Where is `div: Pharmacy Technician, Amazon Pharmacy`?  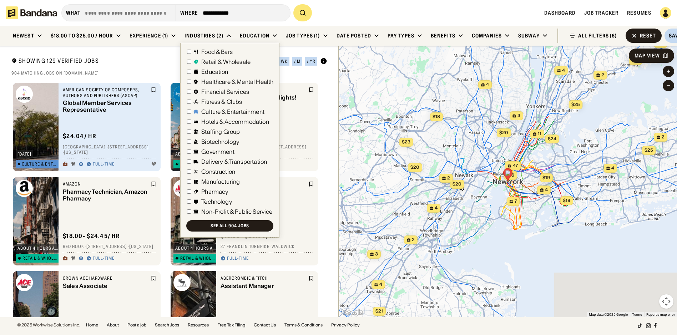
div: Pharmacy Technician, Amazon Pharmacy is located at coordinates (106, 195).